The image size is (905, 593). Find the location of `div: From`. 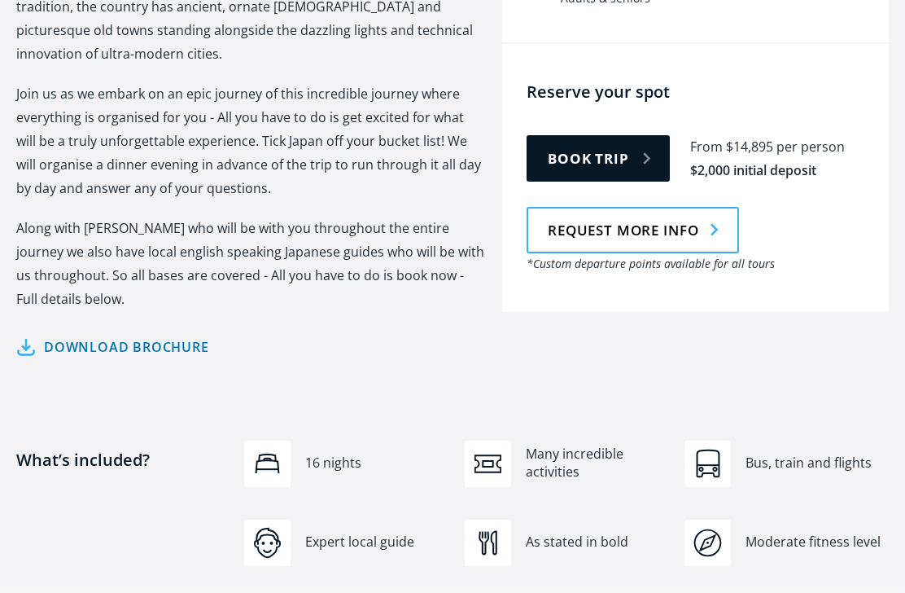

div: From is located at coordinates (707, 147).